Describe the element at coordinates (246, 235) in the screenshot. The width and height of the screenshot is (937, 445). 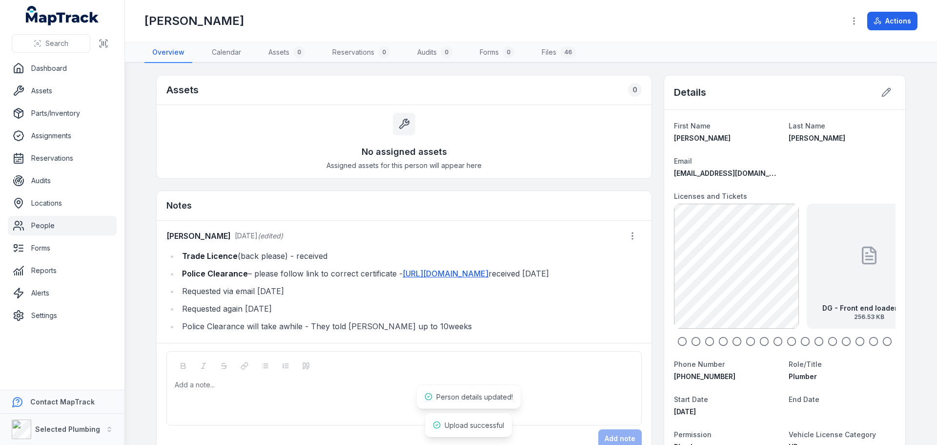
I see `time: 8/20/2025, 12:47:28 PM` at that location.